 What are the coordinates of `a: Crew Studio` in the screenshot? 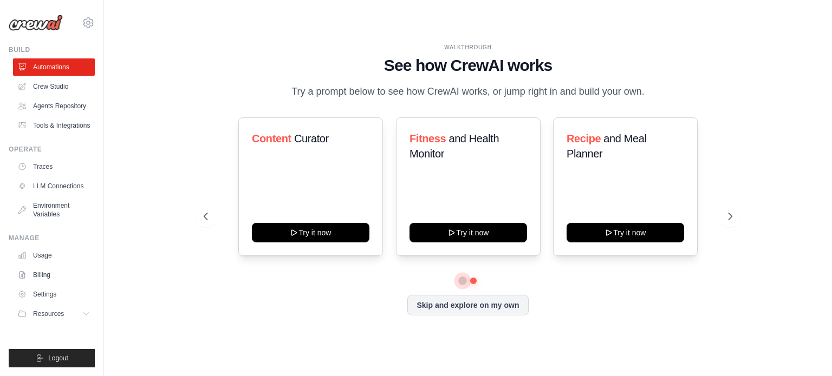 It's located at (54, 87).